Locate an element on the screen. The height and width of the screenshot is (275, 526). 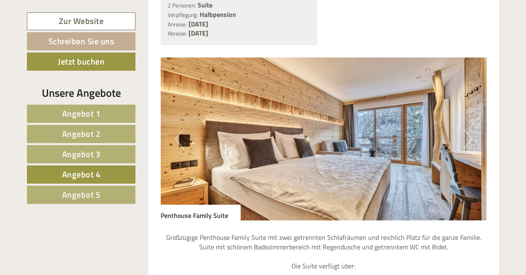
button: Previous is located at coordinates (179, 139).